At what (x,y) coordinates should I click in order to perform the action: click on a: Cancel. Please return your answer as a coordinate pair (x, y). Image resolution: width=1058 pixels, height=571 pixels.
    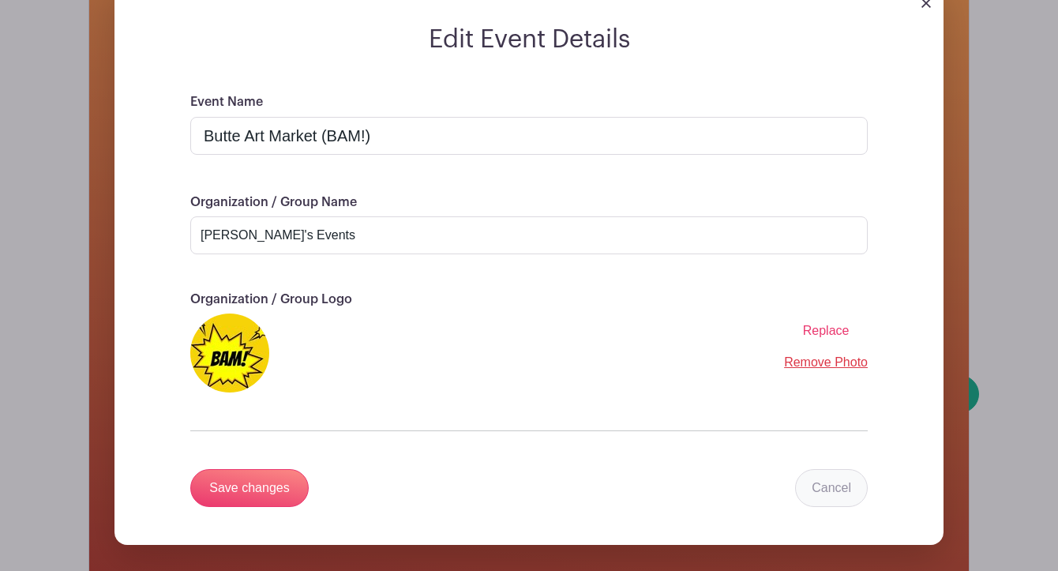
    Looking at the image, I should click on (832, 488).